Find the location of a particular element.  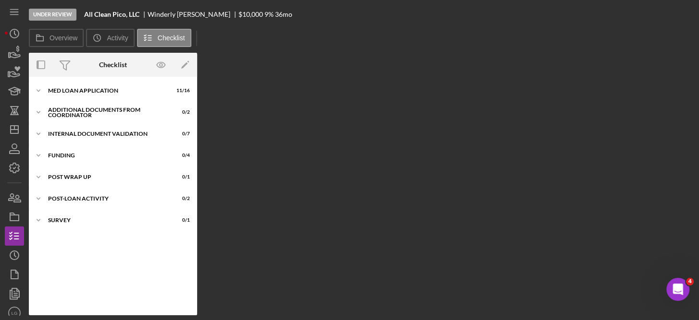

div: 11 / 16 is located at coordinates (181, 91).